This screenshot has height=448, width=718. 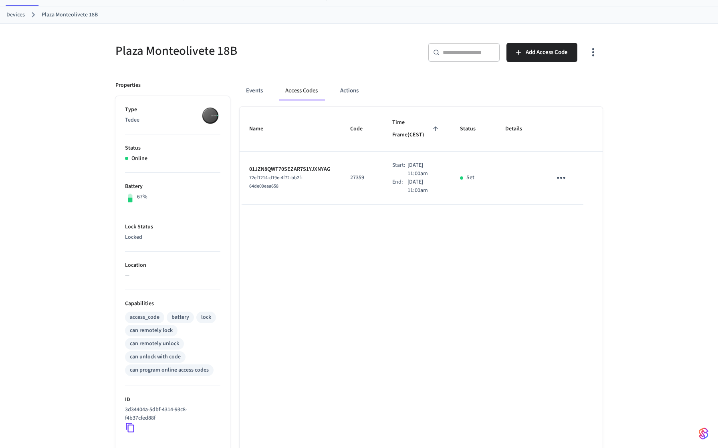 What do you see at coordinates (349, 91) in the screenshot?
I see `button: Actions` at bounding box center [349, 91].